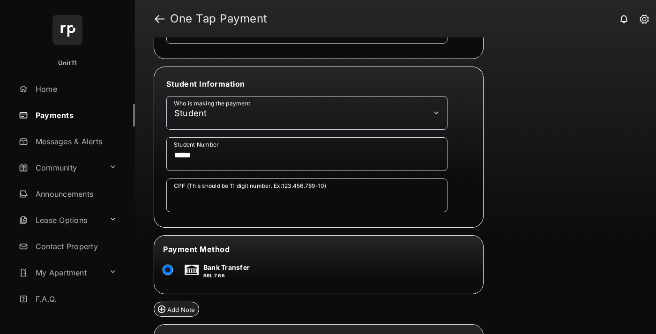 The image size is (656, 334). I want to click on a: My Apartment, so click(60, 273).